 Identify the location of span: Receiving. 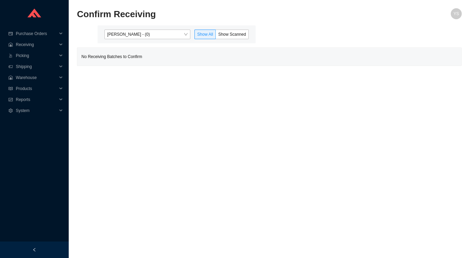
(36, 45).